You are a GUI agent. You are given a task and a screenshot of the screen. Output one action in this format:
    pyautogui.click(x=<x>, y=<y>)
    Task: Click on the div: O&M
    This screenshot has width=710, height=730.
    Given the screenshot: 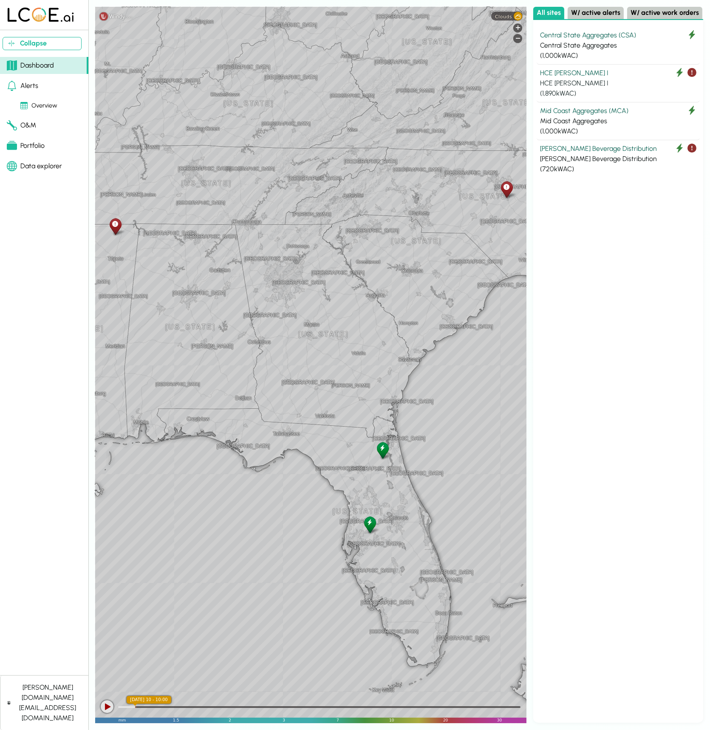 What is the action you would take?
    pyautogui.click(x=21, y=125)
    